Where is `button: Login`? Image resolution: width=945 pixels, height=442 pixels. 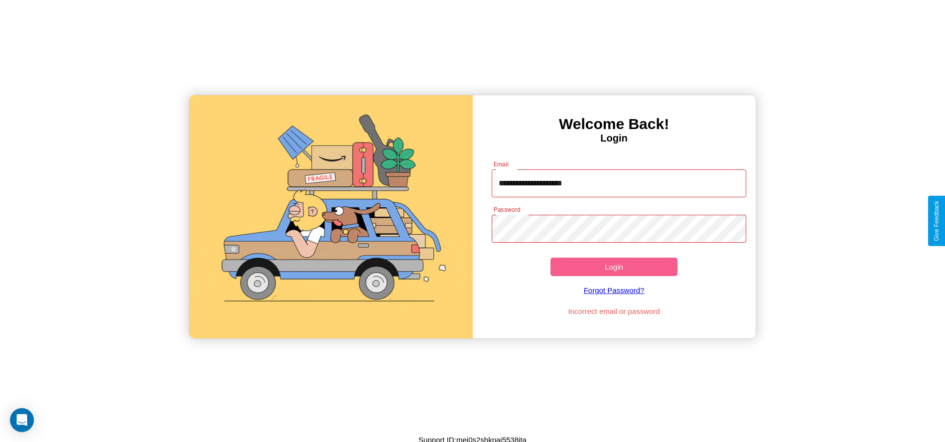 button: Login is located at coordinates (614, 266).